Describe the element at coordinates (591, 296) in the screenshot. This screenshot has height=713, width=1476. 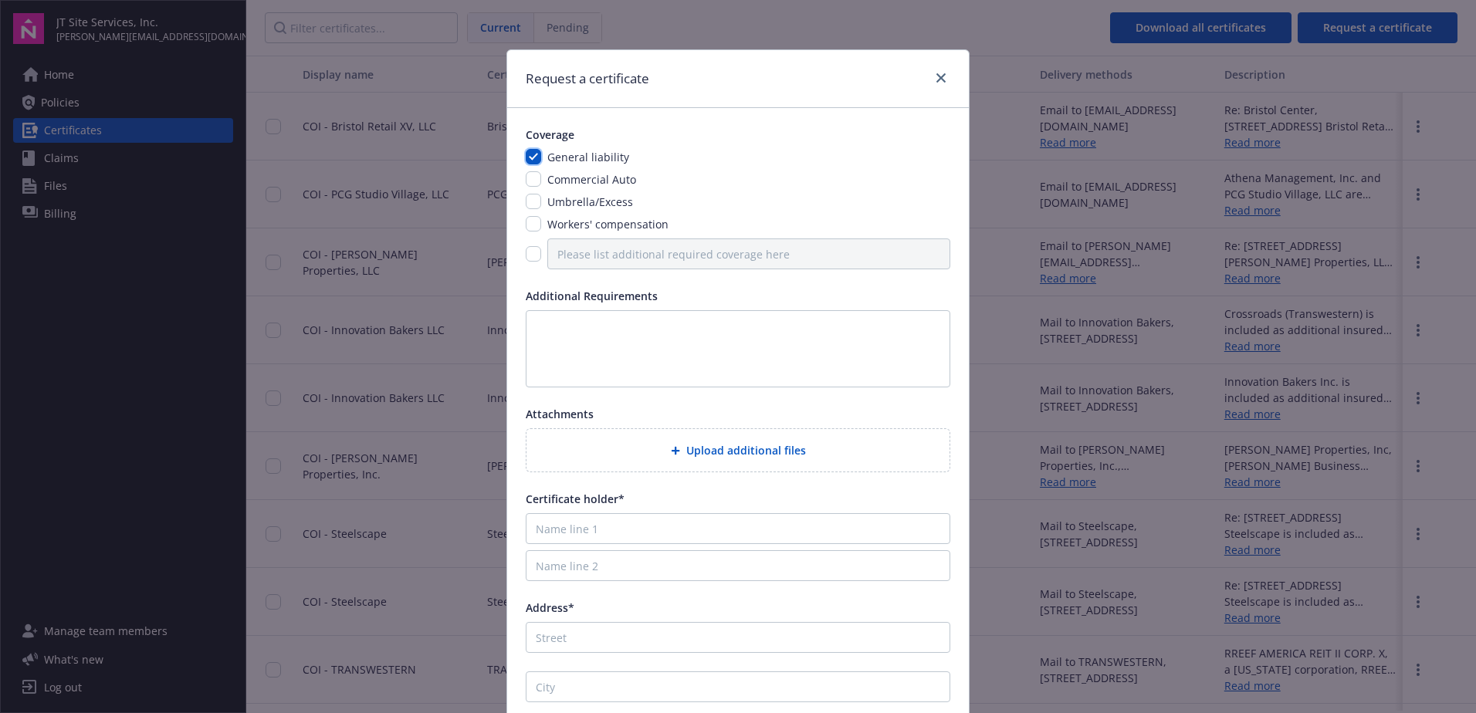
I see `span: Additional Requirements` at that location.